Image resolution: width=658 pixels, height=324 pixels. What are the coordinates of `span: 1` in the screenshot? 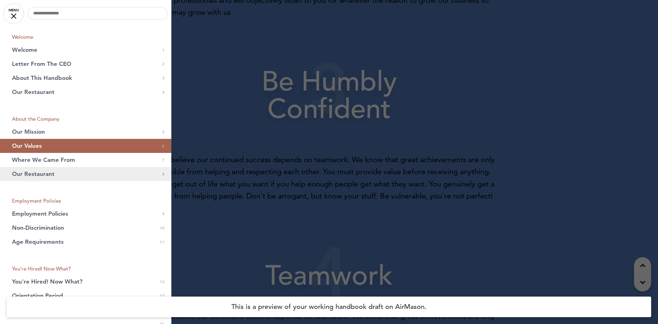 It's located at (163, 50).